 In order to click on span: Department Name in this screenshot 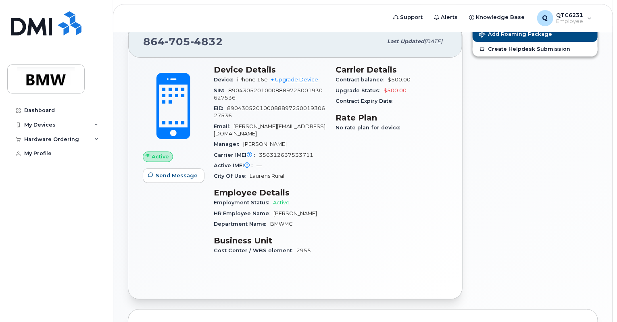, I will do `click(242, 224)`.